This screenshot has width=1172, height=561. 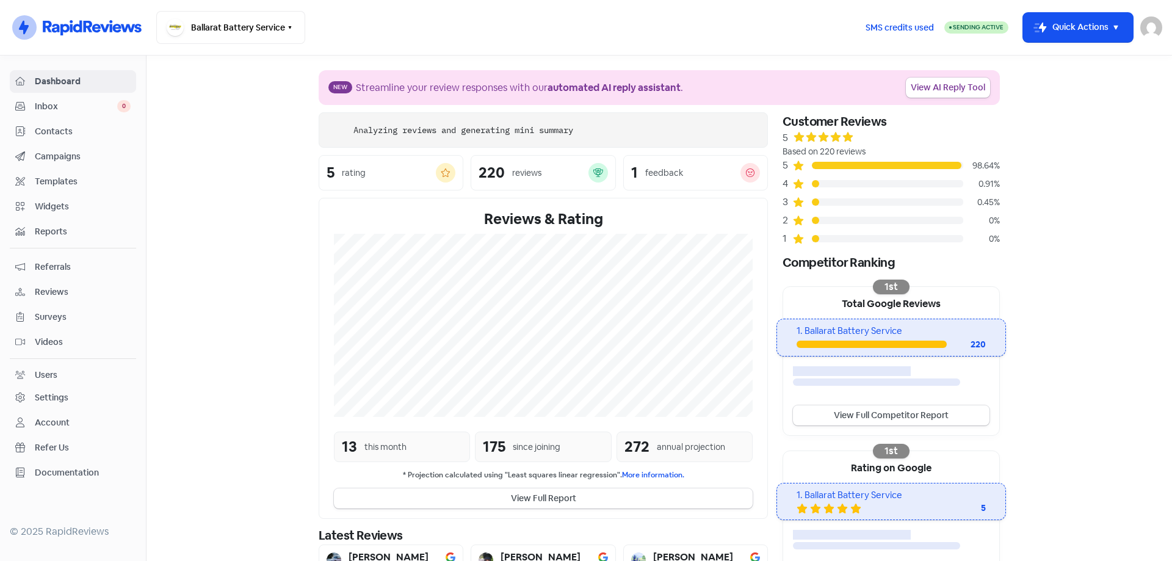 What do you see at coordinates (788, 202) in the screenshot?
I see `div: 3` at bounding box center [788, 202].